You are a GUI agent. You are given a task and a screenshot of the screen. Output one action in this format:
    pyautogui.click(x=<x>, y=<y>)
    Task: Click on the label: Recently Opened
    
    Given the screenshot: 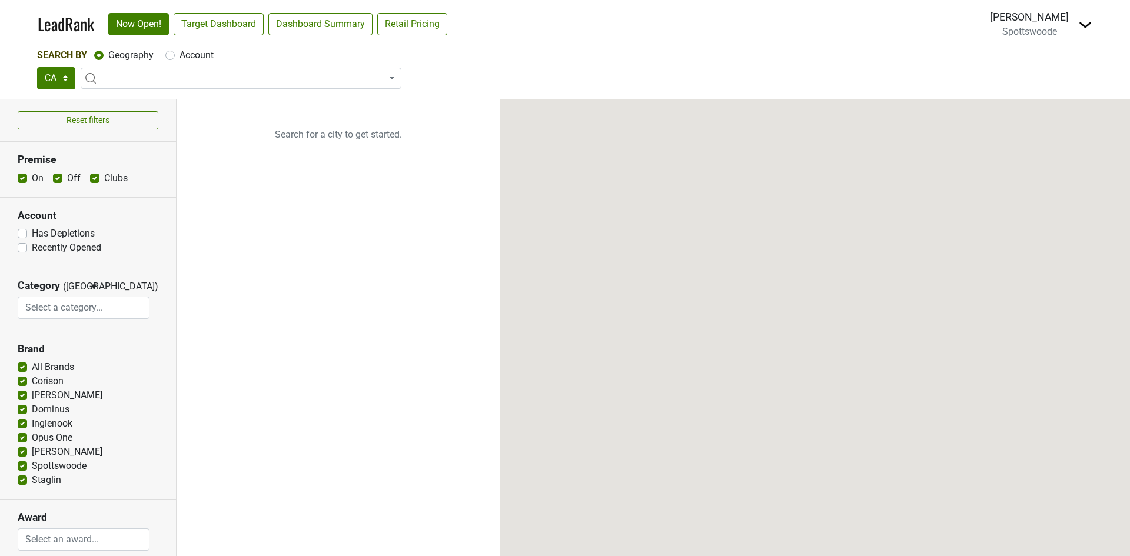 What is the action you would take?
    pyautogui.click(x=67, y=248)
    